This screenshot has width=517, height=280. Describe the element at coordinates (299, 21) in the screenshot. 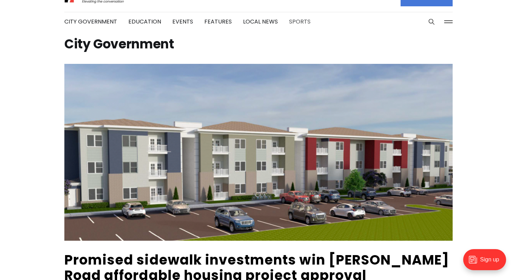

I see `a: Sports` at that location.